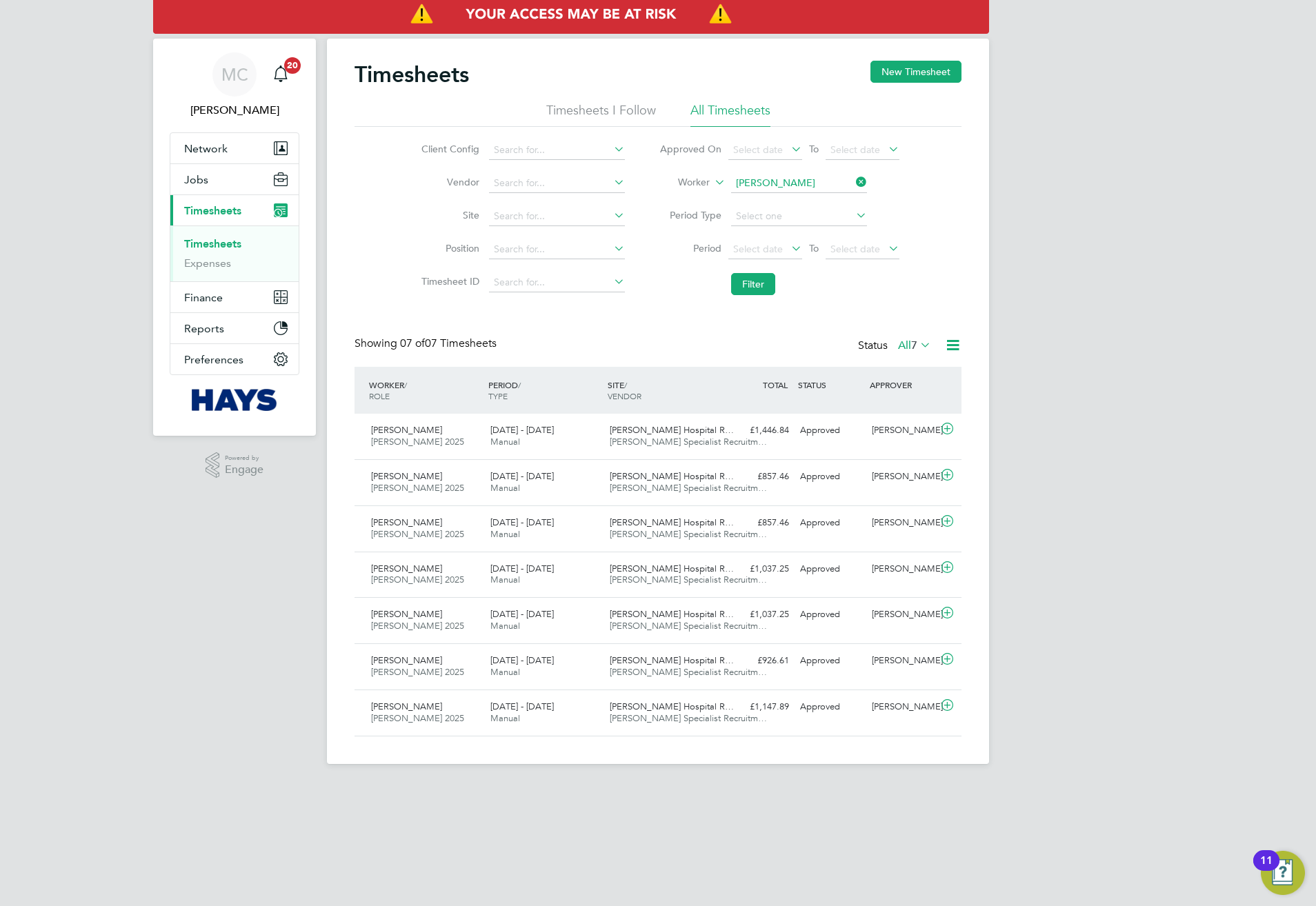  I want to click on span: Timesheets, so click(213, 210).